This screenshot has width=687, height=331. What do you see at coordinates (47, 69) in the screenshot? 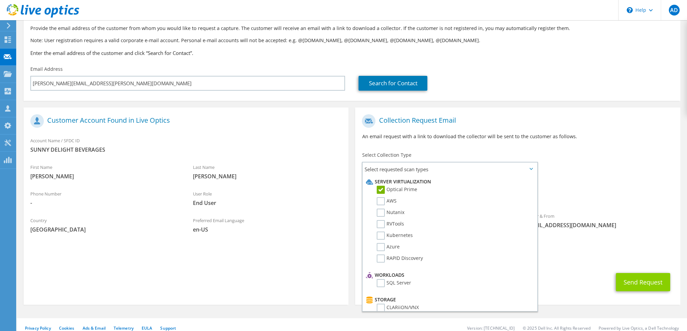
I see `label: Email Address` at bounding box center [47, 69].